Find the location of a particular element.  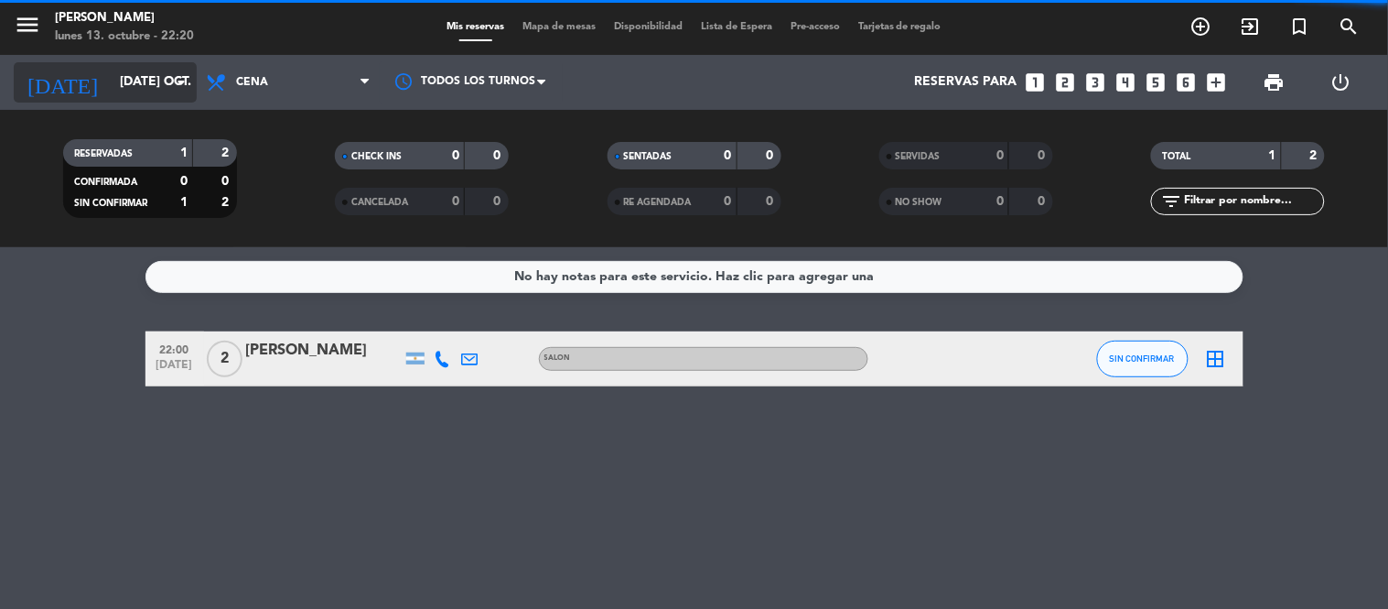

span: Tarjetas de regalo is located at coordinates (900, 27).